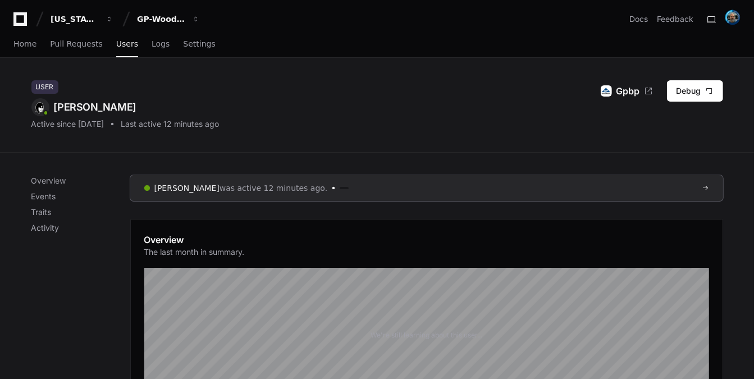 The width and height of the screenshot is (754, 379). I want to click on span: Home, so click(25, 44).